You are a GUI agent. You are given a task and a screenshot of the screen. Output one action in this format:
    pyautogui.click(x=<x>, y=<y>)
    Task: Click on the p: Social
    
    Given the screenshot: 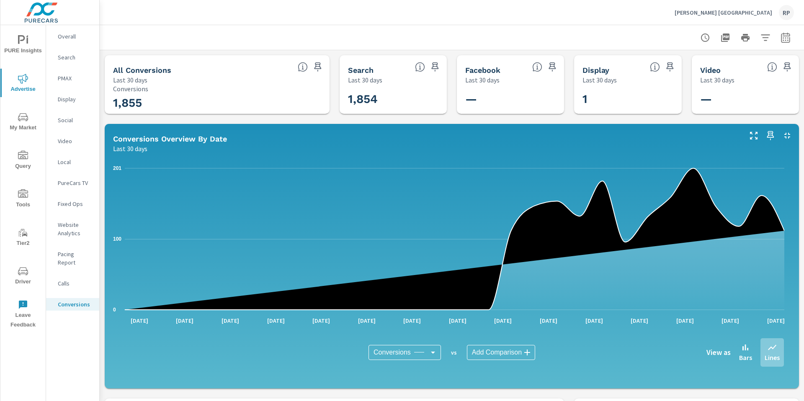 What is the action you would take?
    pyautogui.click(x=75, y=120)
    